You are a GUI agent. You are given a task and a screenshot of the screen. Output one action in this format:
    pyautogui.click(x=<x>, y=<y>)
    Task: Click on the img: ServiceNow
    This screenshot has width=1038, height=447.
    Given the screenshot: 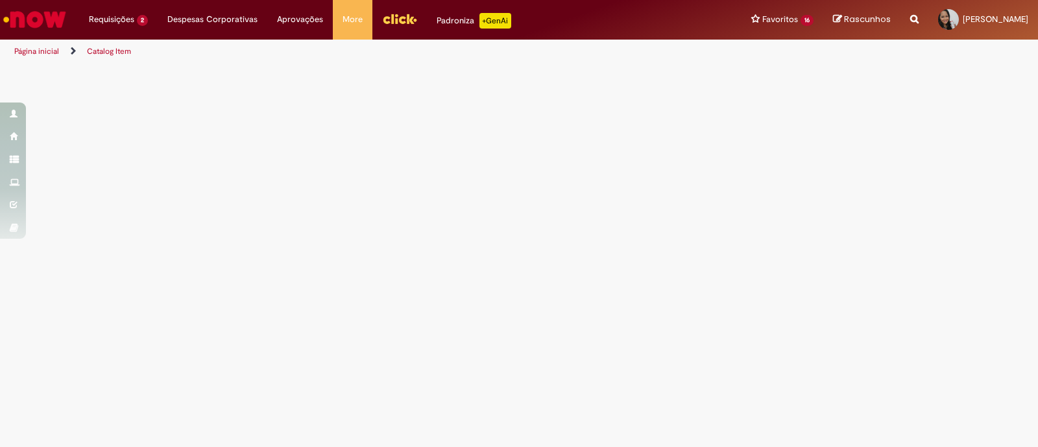 What is the action you would take?
    pyautogui.click(x=34, y=19)
    